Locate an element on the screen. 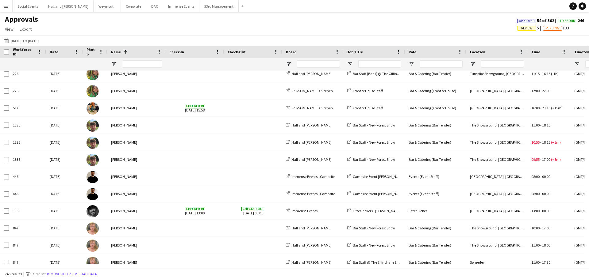  span: 1 filter set is located at coordinates (38, 274).